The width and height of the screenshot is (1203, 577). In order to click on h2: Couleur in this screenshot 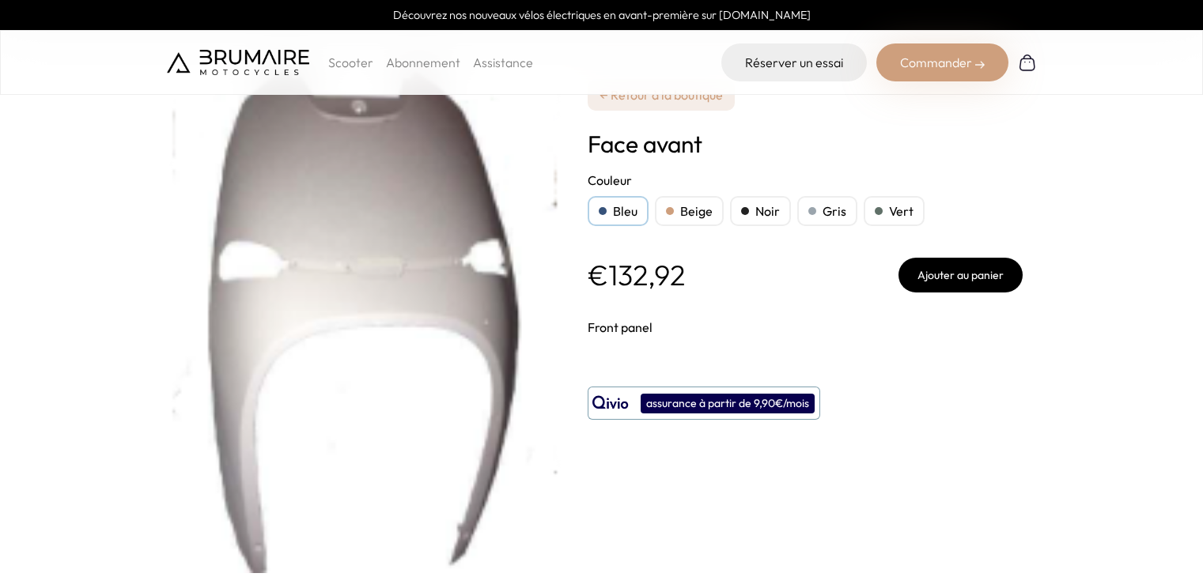, I will do `click(805, 180)`.